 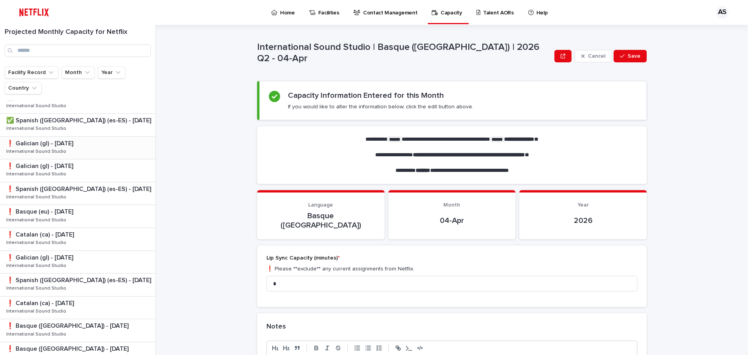 I want to click on h2: Capacity Information Entered for this Month, so click(x=366, y=95).